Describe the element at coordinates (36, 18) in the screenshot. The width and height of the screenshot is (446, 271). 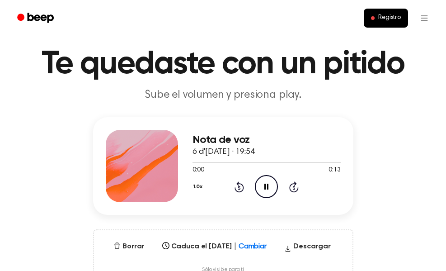
I see `a: Bip` at that location.